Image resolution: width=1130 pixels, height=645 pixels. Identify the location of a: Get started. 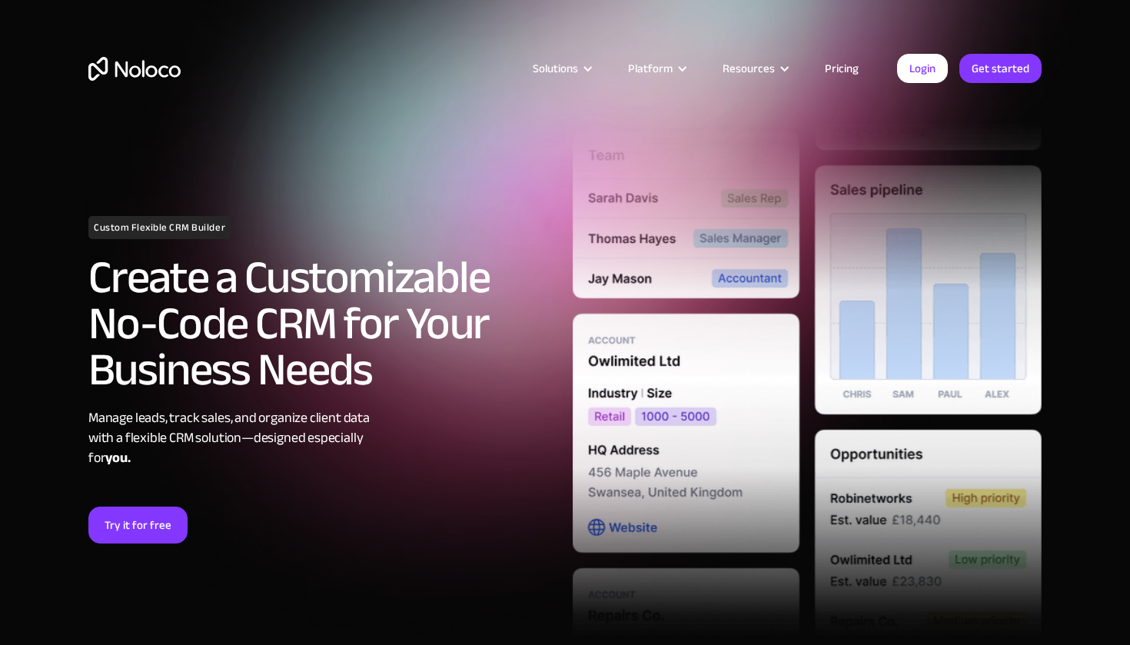
(1000, 68).